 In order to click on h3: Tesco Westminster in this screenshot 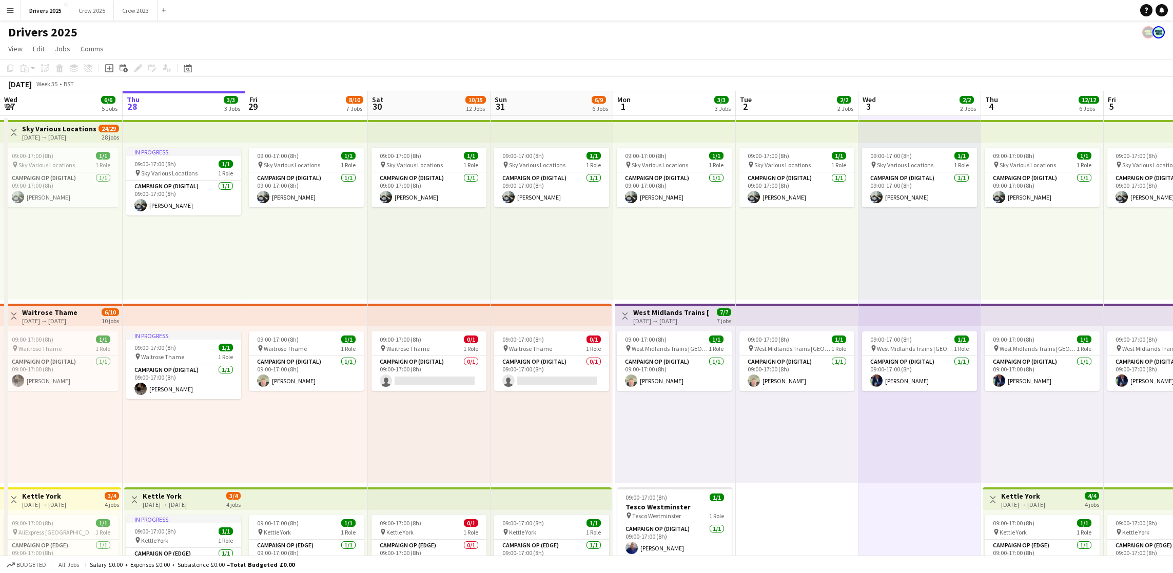, I will do `click(675, 507)`.